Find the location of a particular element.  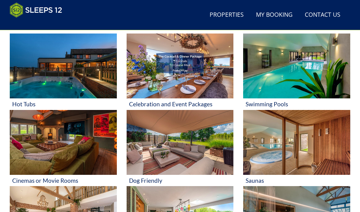

a: Contact Us is located at coordinates (322, 15).